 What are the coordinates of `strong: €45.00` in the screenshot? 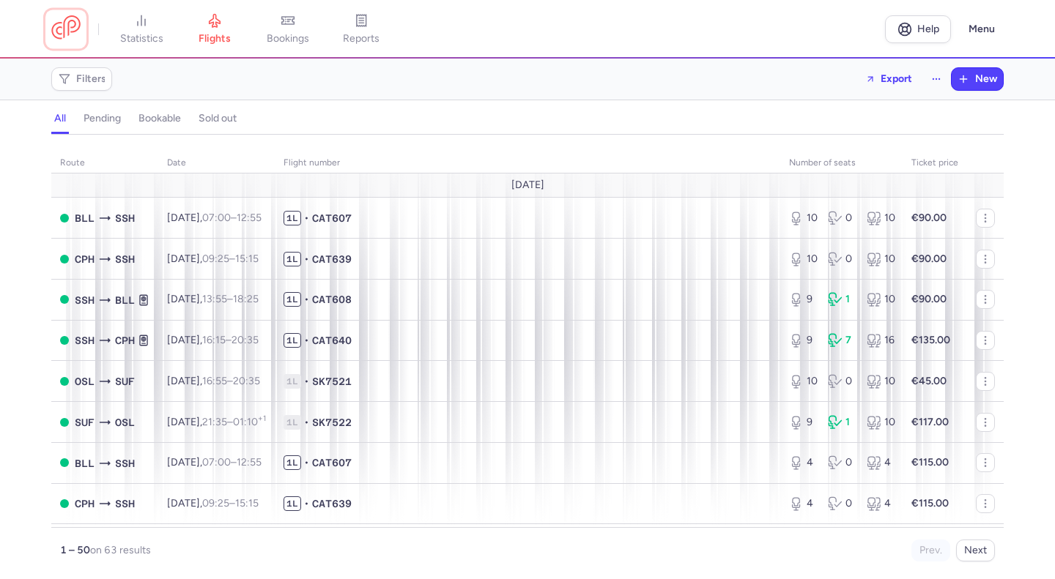 It's located at (929, 381).